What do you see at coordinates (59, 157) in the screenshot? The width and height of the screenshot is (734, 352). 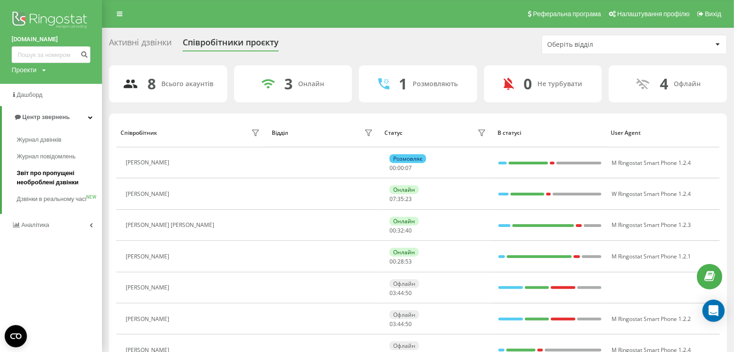 I see `a: Журнал повідомлень` at bounding box center [59, 157].